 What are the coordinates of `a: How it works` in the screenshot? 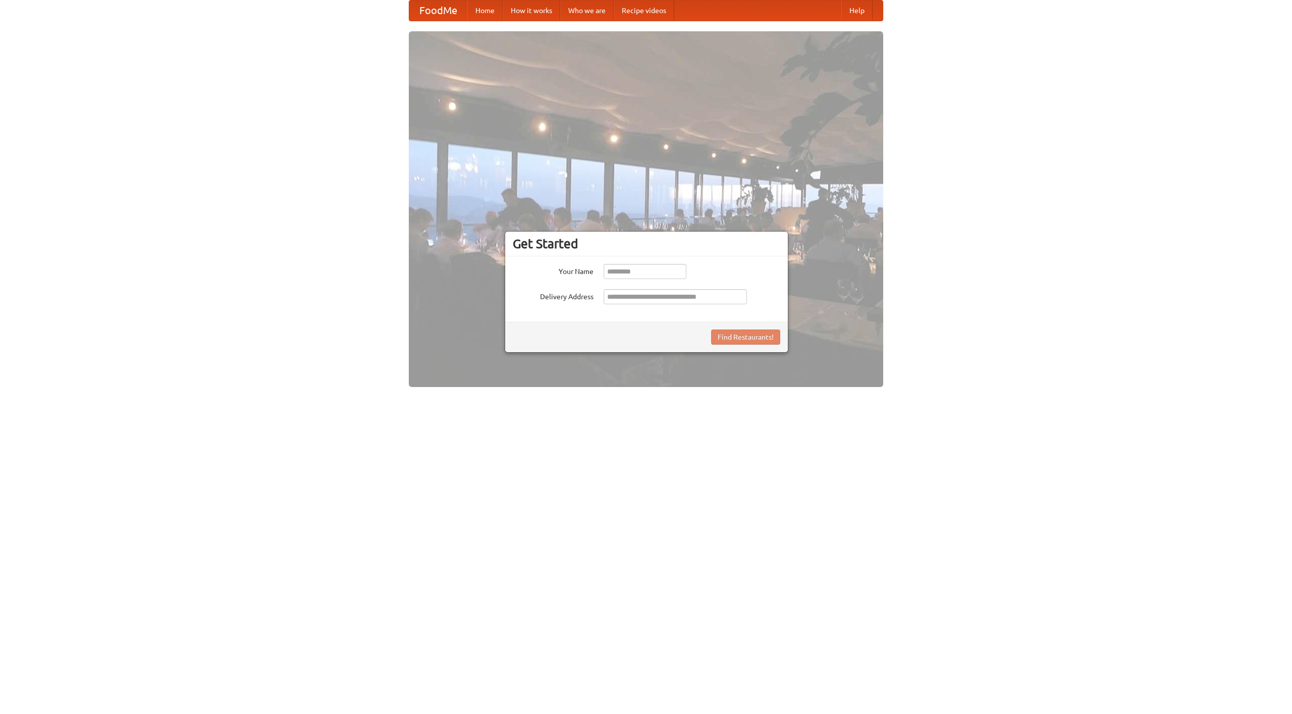 It's located at (531, 11).